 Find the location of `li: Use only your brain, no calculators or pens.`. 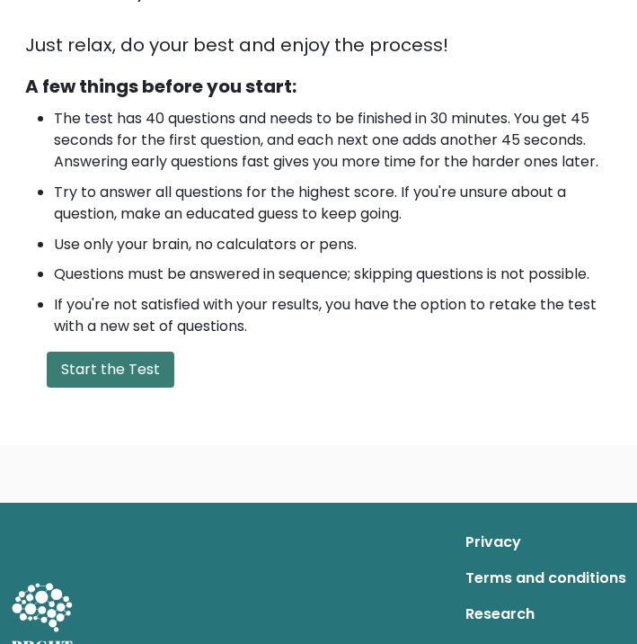

li: Use only your brain, no calculators or pens. is located at coordinates (333, 245).